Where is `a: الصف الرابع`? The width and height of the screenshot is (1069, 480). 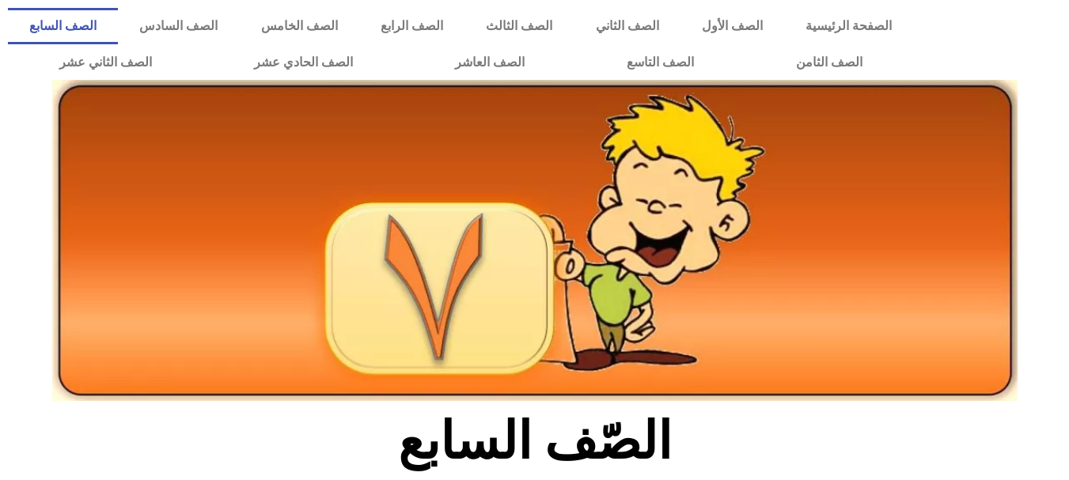 a: الصف الرابع is located at coordinates (412, 26).